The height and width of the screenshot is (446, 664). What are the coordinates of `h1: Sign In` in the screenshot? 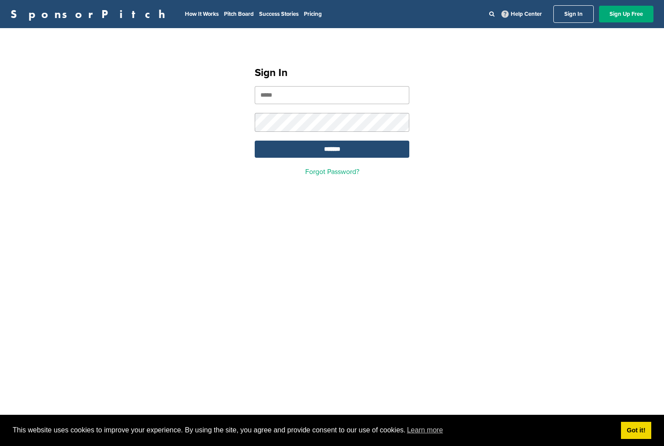 It's located at (332, 73).